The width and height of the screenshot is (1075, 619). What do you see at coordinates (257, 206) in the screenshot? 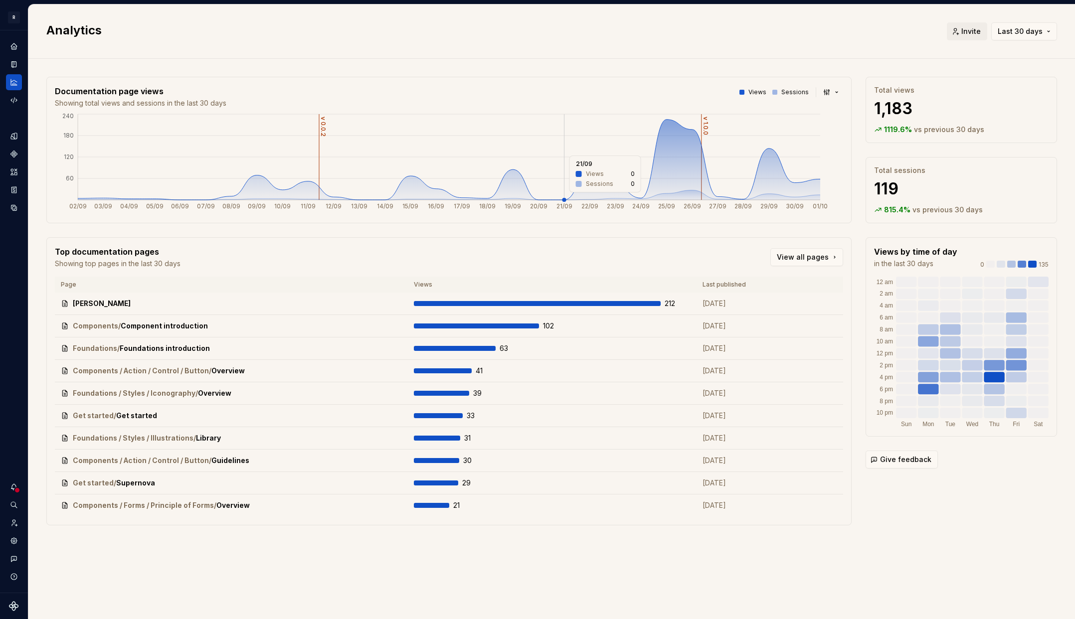
I see `tspan: 09/09` at bounding box center [257, 206].